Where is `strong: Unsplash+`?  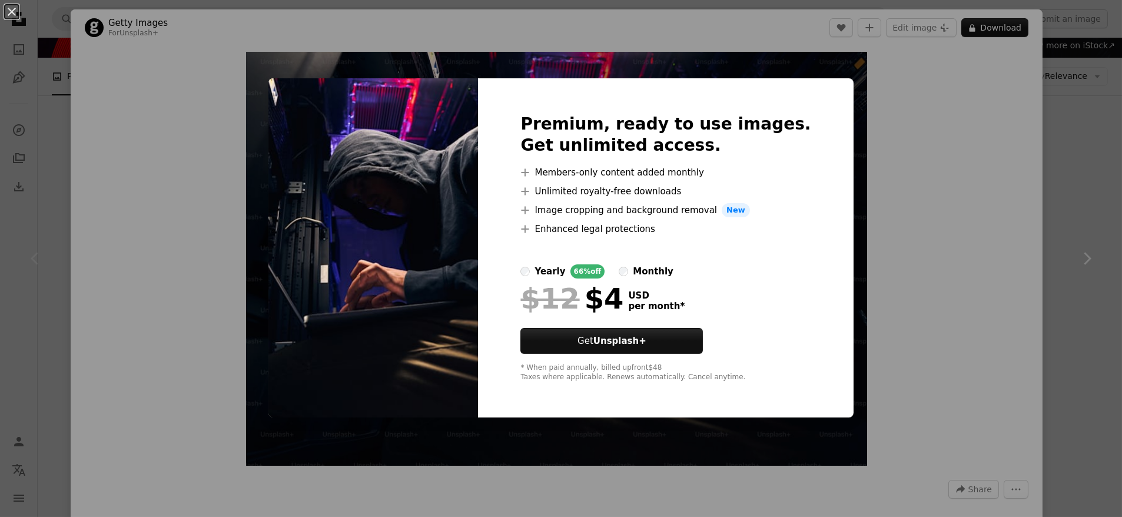
strong: Unsplash+ is located at coordinates (620, 341).